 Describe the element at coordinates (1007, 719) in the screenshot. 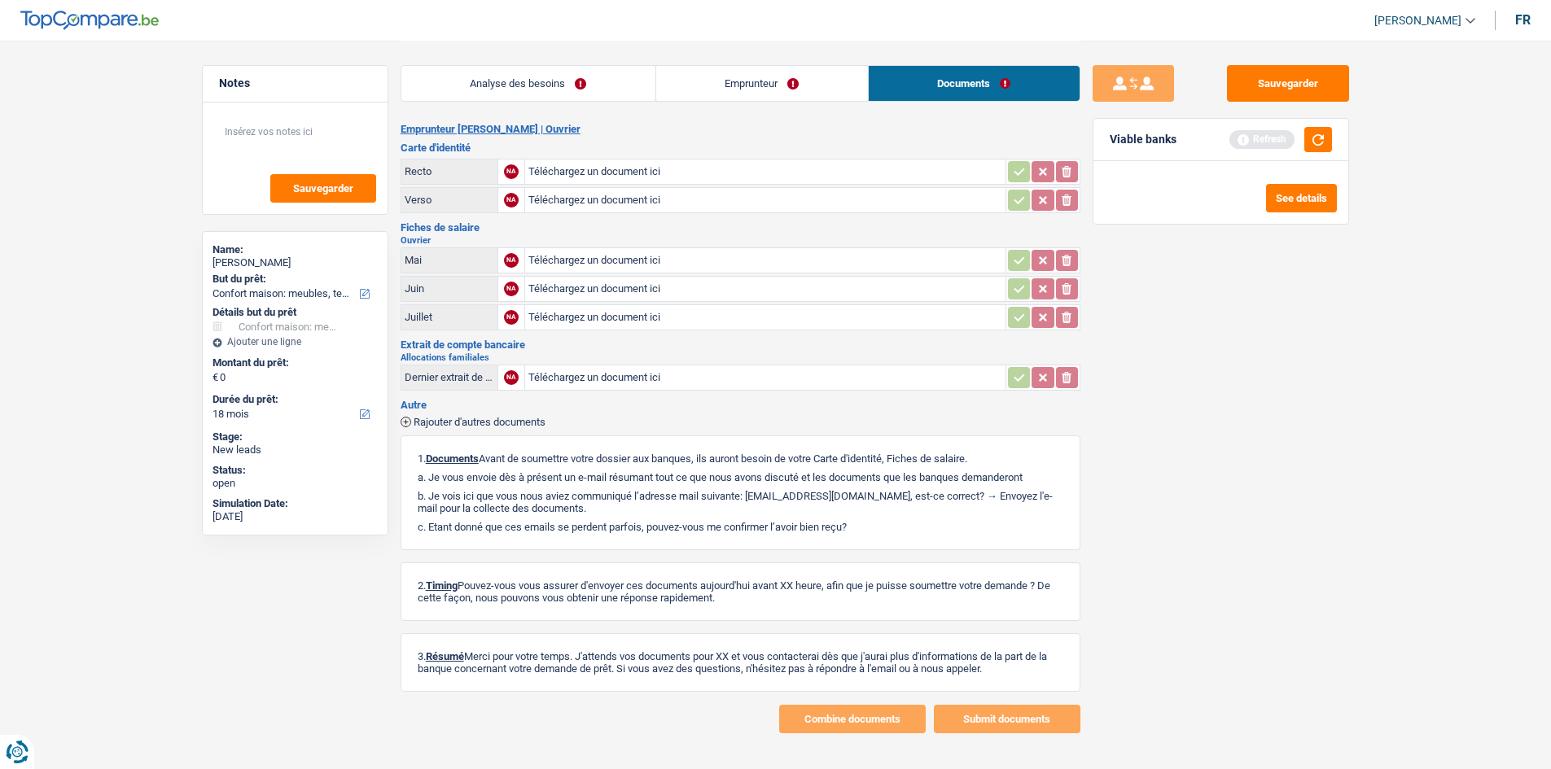

I see `button: Submit documents` at that location.